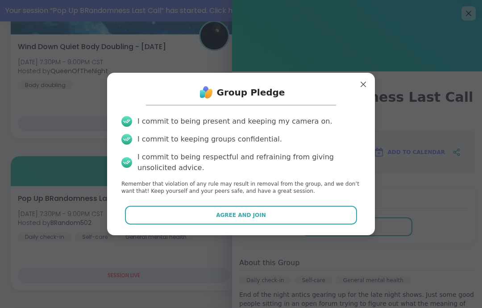 The width and height of the screenshot is (482, 308). What do you see at coordinates (206, 92) in the screenshot?
I see `img: ShareWell Logo` at bounding box center [206, 92].